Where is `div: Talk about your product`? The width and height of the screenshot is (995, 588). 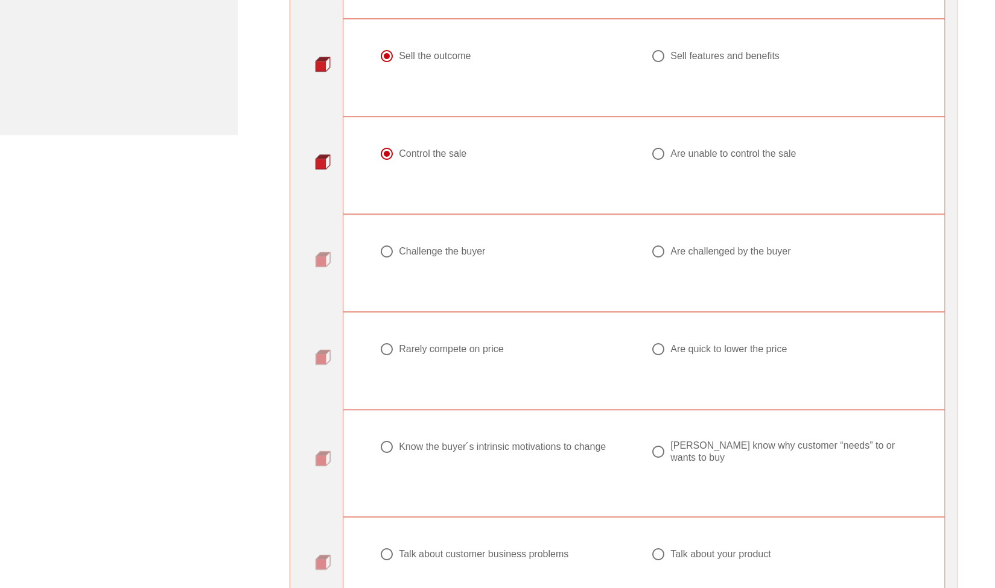
div: Talk about your product is located at coordinates (721, 555).